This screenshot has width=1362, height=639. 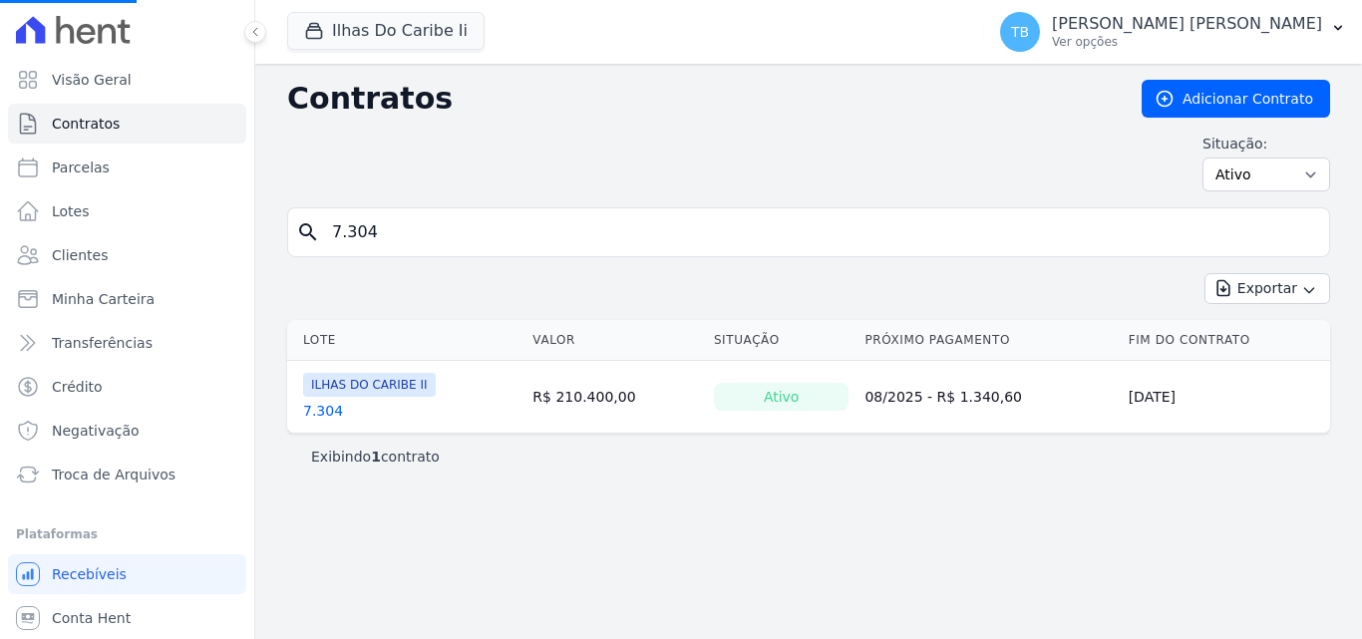 What do you see at coordinates (615, 397) in the screenshot?
I see `td: R$ 210.400,00` at bounding box center [615, 397].